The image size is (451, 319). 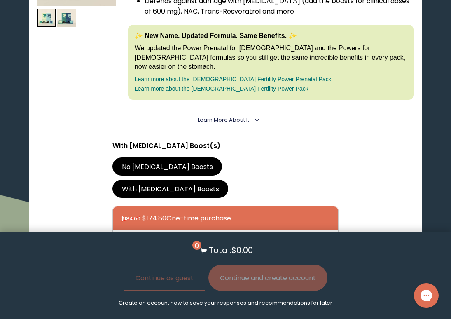 I want to click on span: 0, so click(x=197, y=245).